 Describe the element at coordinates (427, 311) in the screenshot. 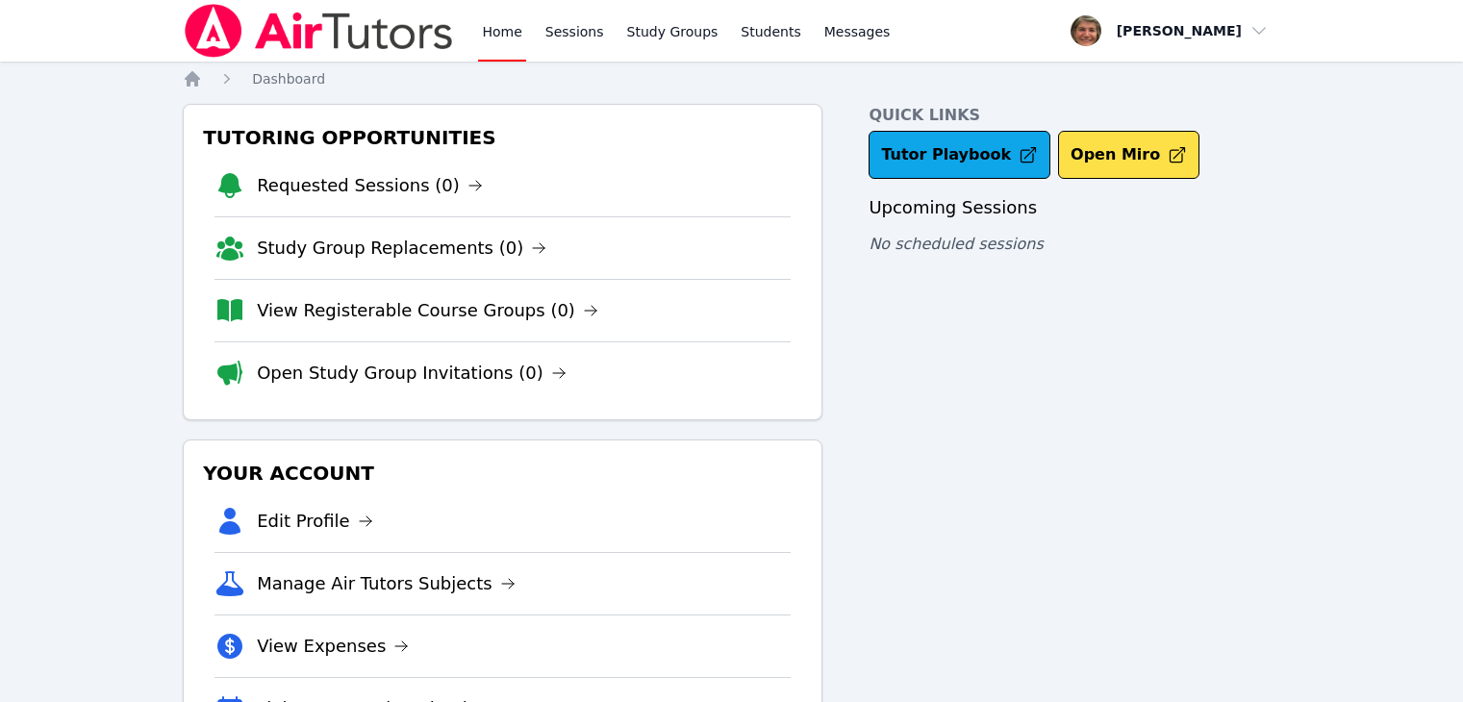

I see `a: View Registerable Course Groups (0)` at that location.